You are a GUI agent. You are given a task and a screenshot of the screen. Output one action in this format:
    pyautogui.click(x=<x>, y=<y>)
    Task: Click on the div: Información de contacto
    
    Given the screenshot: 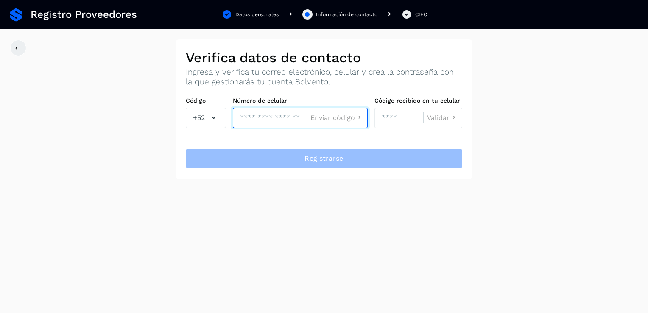 What is the action you would take?
    pyautogui.click(x=347, y=14)
    